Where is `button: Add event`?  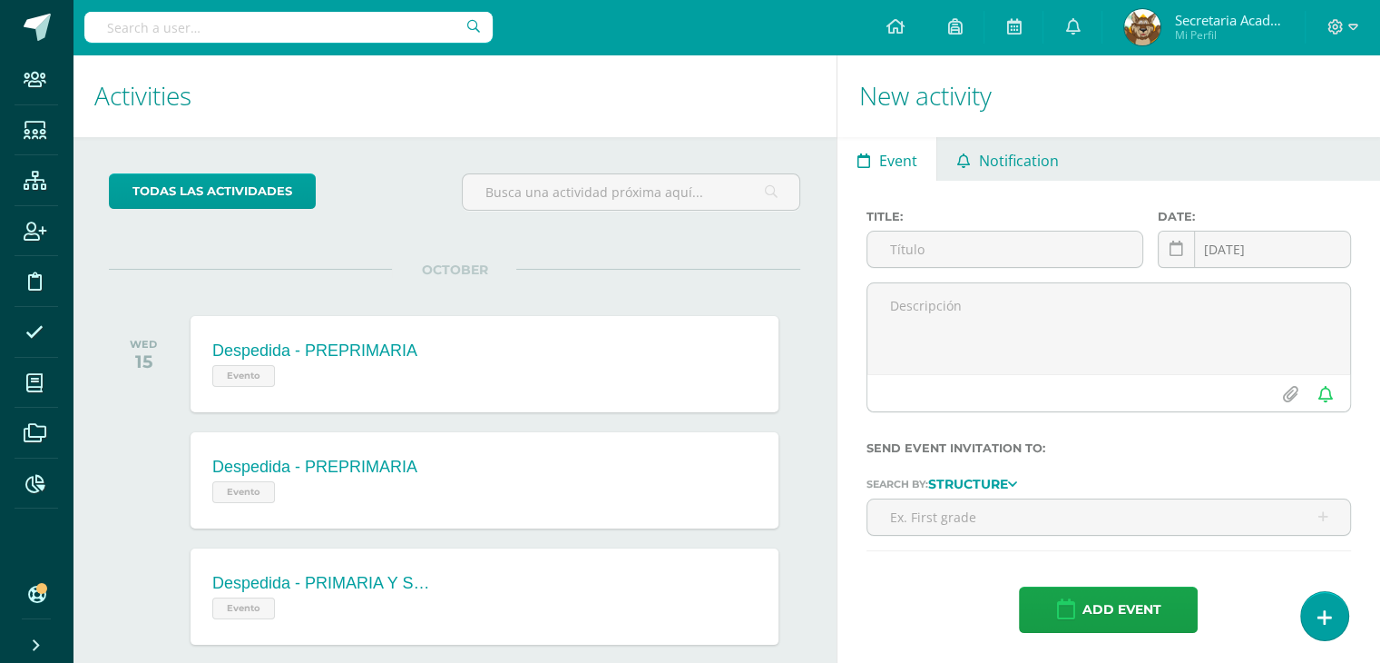
button: Add event is located at coordinates (1108, 609).